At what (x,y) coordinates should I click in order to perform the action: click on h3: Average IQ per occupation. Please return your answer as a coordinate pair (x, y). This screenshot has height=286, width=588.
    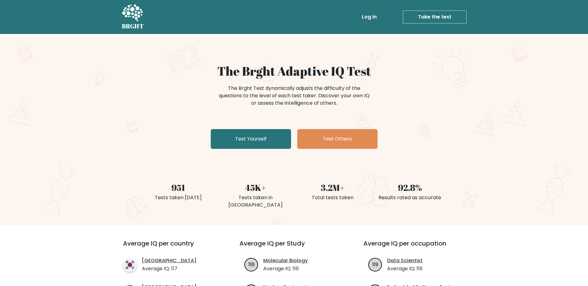
    Looking at the image, I should click on (418, 247).